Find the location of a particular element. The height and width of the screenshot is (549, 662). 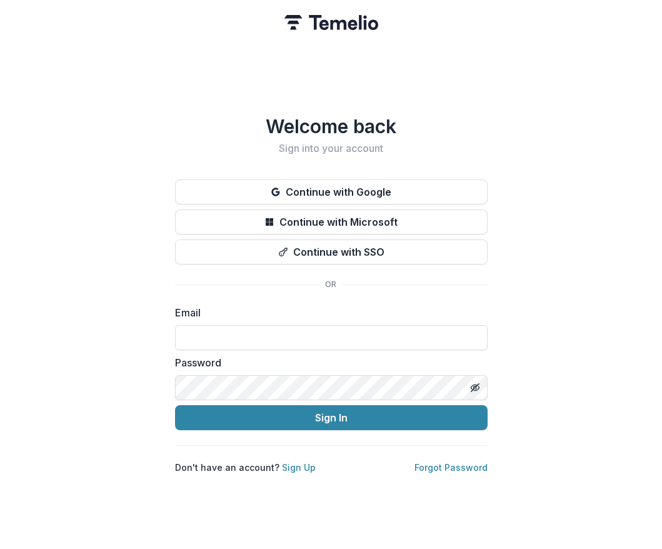

label: Email is located at coordinates (328, 313).